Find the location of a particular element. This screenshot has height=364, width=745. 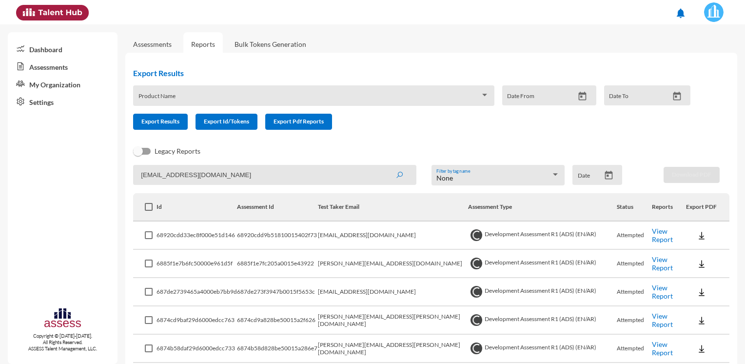

td: 68920cdd9b51810015402f73 is located at coordinates (278, 236).